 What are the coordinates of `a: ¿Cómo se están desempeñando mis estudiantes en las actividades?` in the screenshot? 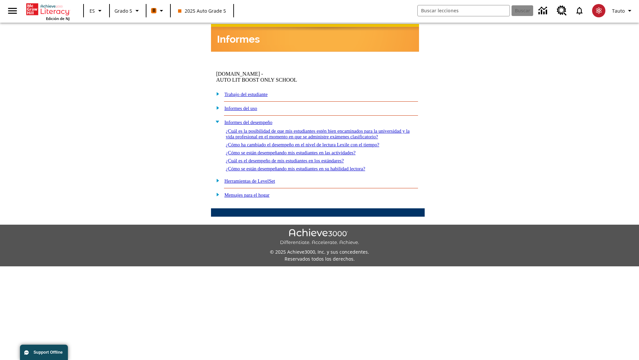 It's located at (291, 153).